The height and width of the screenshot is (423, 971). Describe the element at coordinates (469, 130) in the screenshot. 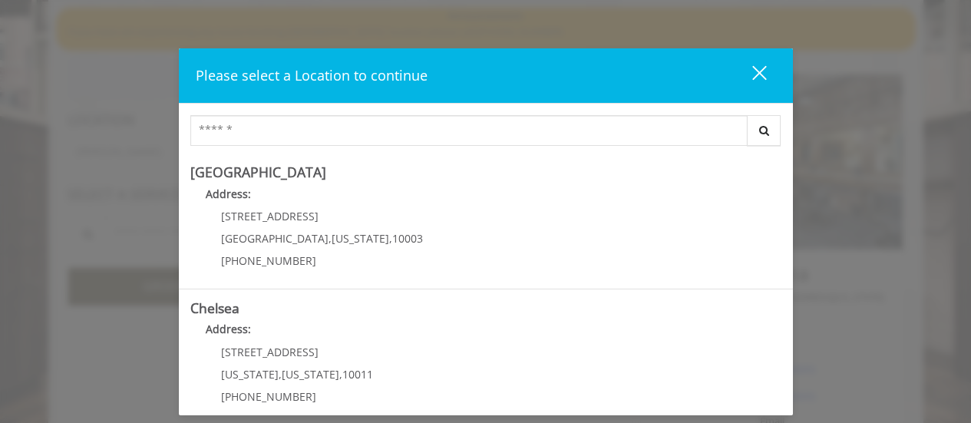

I see `input: Search Center` at that location.